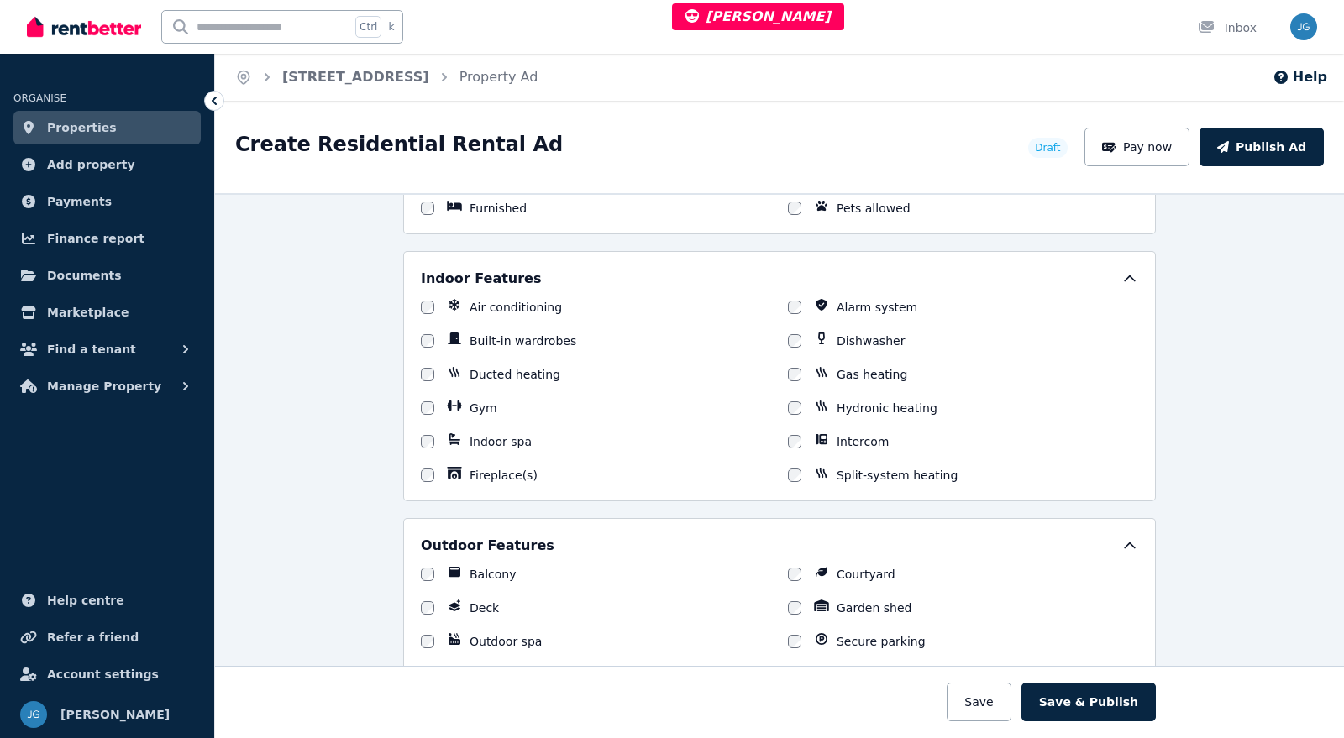 The width and height of the screenshot is (1344, 738). Describe the element at coordinates (501, 442) in the screenshot. I see `label: Indoor spa` at that location.